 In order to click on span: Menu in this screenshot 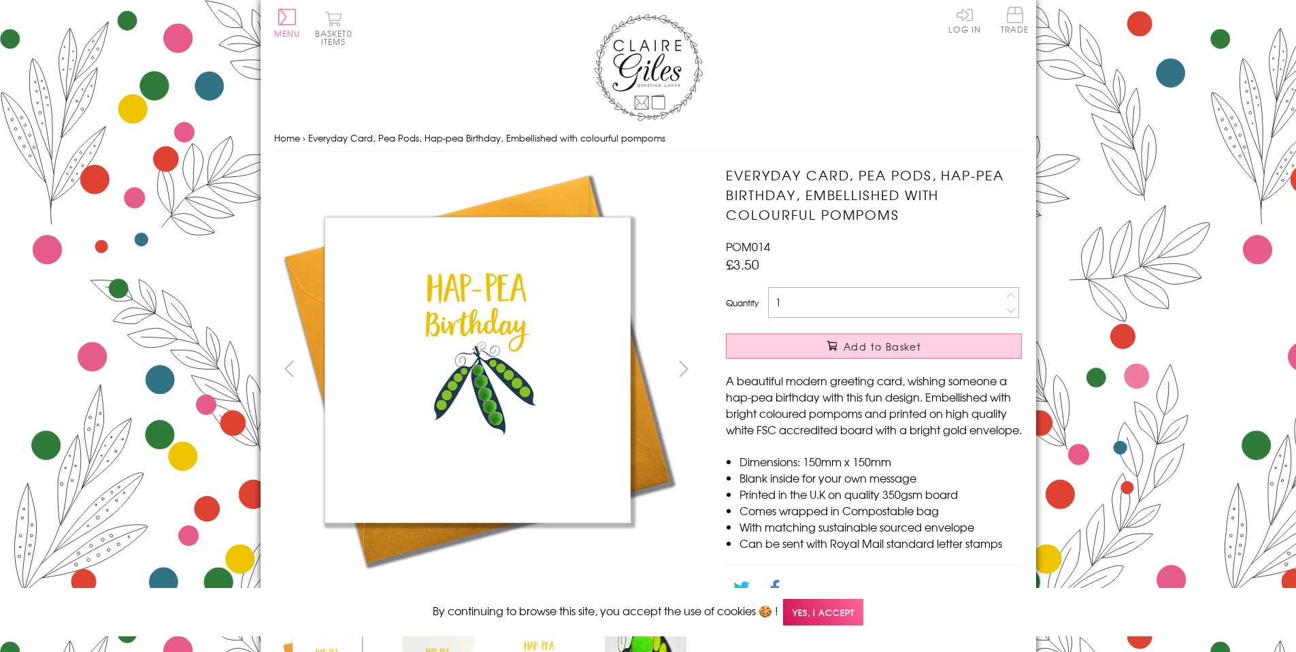, I will do `click(287, 33)`.